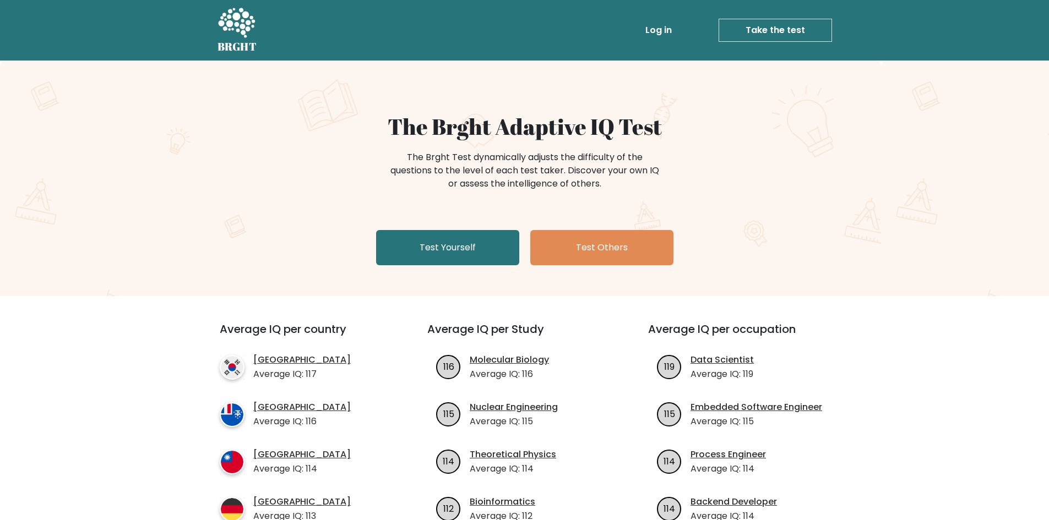 This screenshot has width=1049, height=520. I want to click on h1: The Brght Adaptive IQ Test, so click(525, 127).